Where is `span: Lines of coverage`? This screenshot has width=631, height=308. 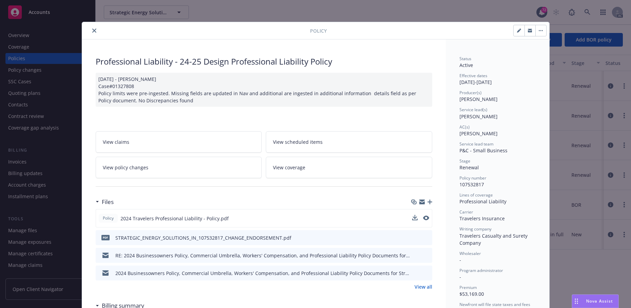 span: Lines of coverage is located at coordinates (476, 195).